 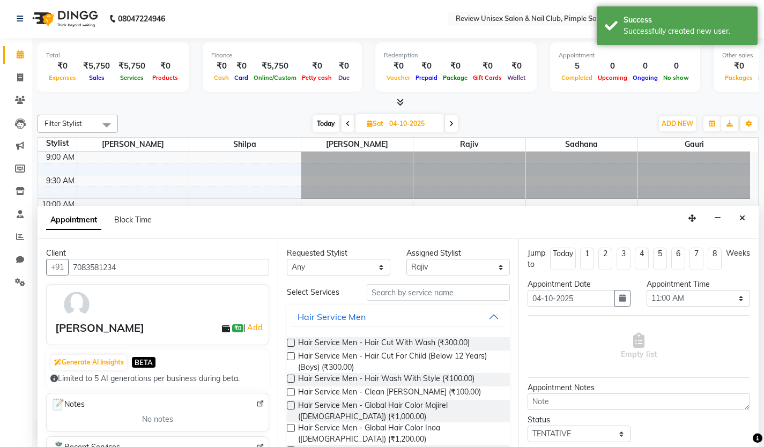 What do you see at coordinates (639, 388) in the screenshot?
I see `div: Appointment Notes` at bounding box center [639, 388].